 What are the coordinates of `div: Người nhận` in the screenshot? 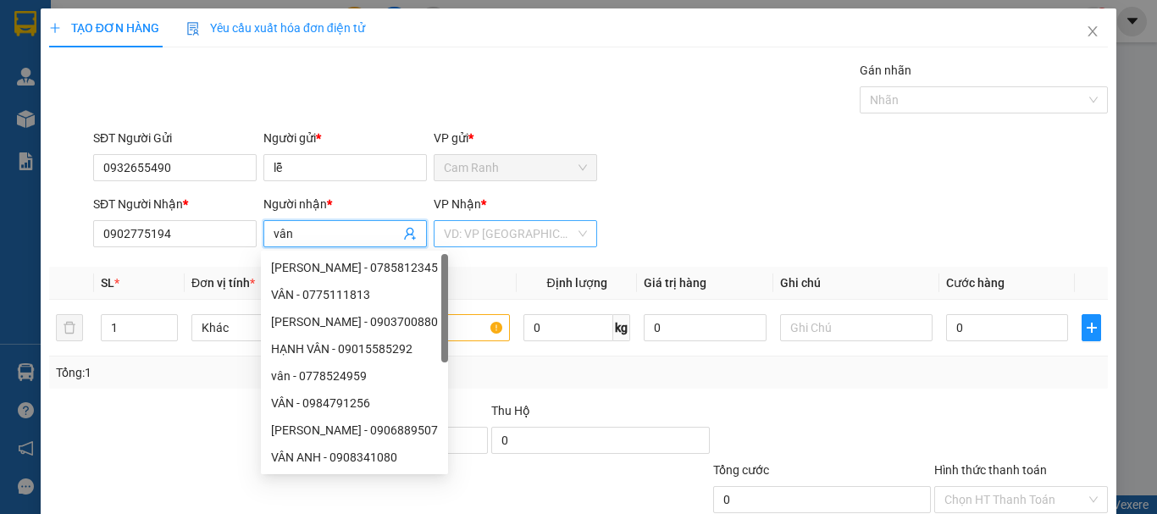 It's located at (345, 204).